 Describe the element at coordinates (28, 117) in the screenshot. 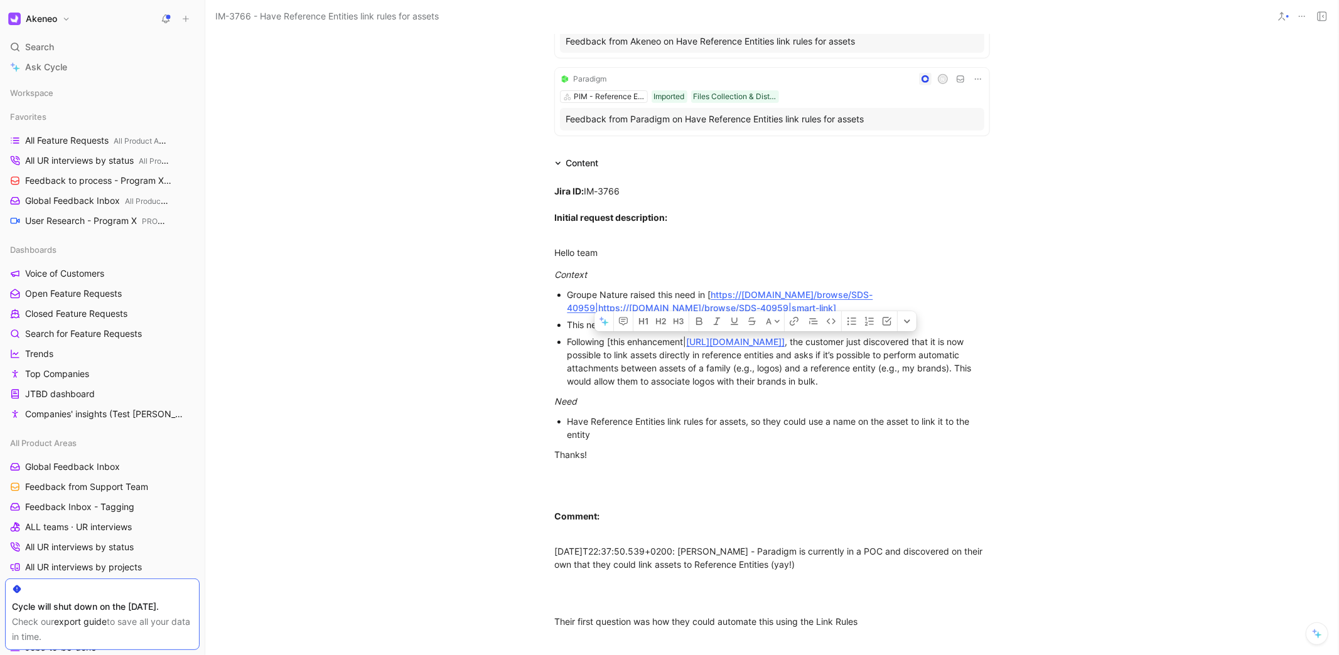

I see `span: Favorites` at that location.